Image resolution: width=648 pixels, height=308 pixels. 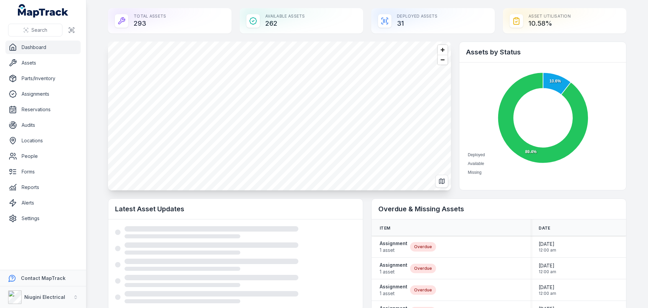 What do you see at coordinates (43, 94) in the screenshot?
I see `a: Assignments` at bounding box center [43, 94].